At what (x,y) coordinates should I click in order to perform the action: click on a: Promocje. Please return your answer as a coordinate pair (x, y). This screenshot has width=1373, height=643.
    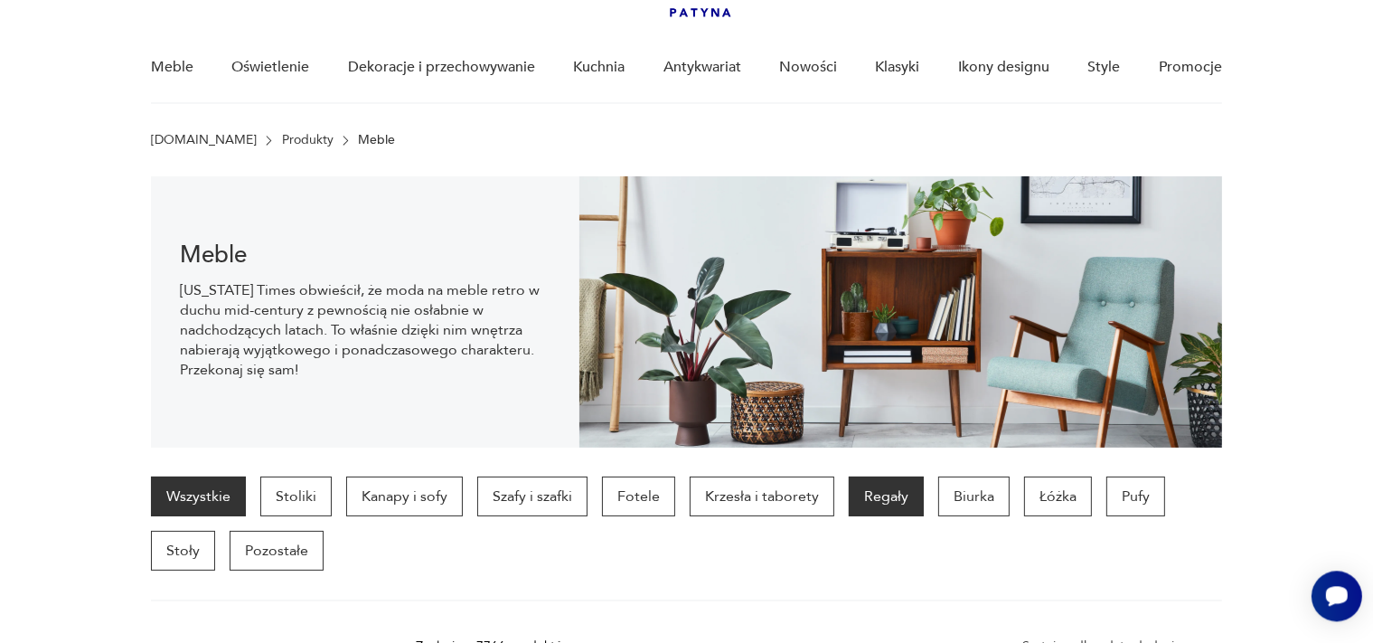
    Looking at the image, I should click on (1191, 67).